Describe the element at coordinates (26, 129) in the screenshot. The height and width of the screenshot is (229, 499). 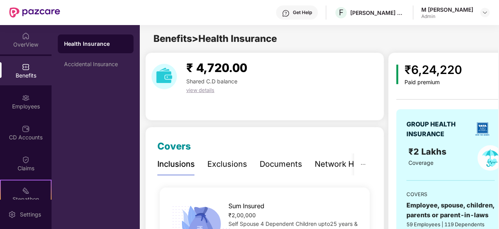
I see `img: svg+xml;base64,PHN2ZyBpZD0iQ0RfQWNjb3VudHMiIGRhdGEtbmFtZT0iQ0QgQWNjb3VudHMiIHhtbG5zPSJodHRwOi8vd3...` at that location.